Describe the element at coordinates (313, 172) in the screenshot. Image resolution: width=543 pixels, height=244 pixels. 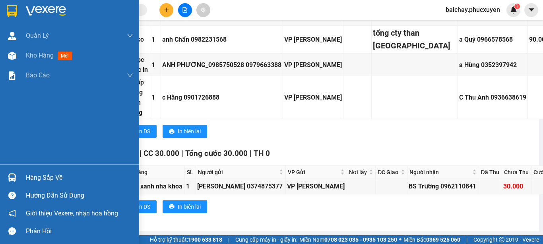
I see `span: VP Gửi` at that location.